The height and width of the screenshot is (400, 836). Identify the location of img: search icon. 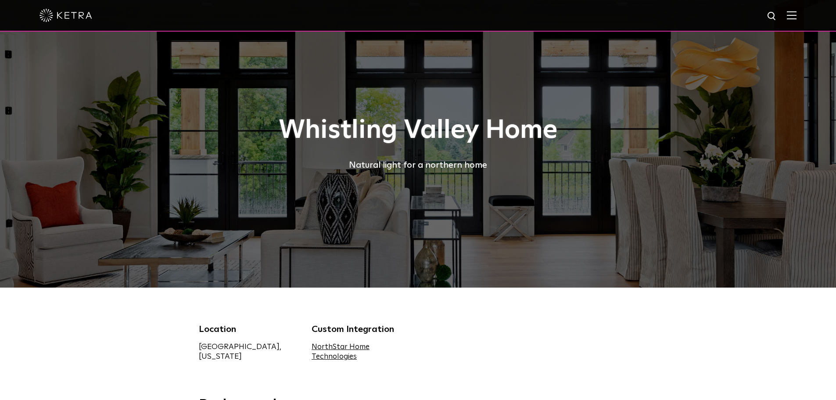
(772, 16).